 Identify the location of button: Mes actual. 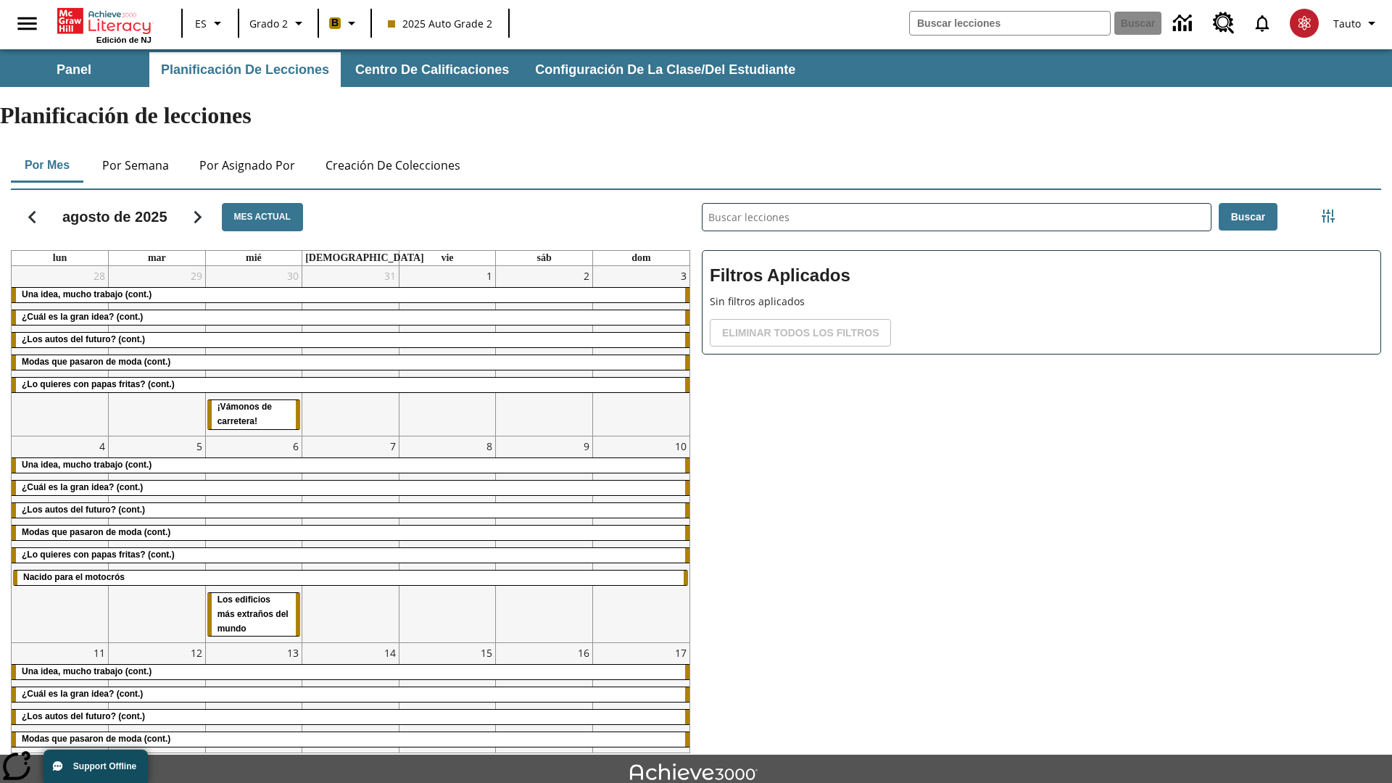
(262, 217).